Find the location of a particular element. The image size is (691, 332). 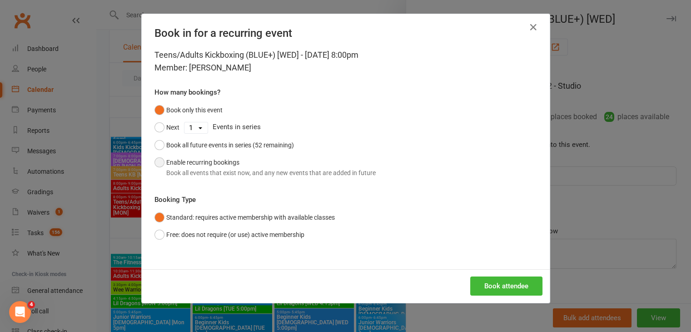

span: 4 is located at coordinates (31, 304).